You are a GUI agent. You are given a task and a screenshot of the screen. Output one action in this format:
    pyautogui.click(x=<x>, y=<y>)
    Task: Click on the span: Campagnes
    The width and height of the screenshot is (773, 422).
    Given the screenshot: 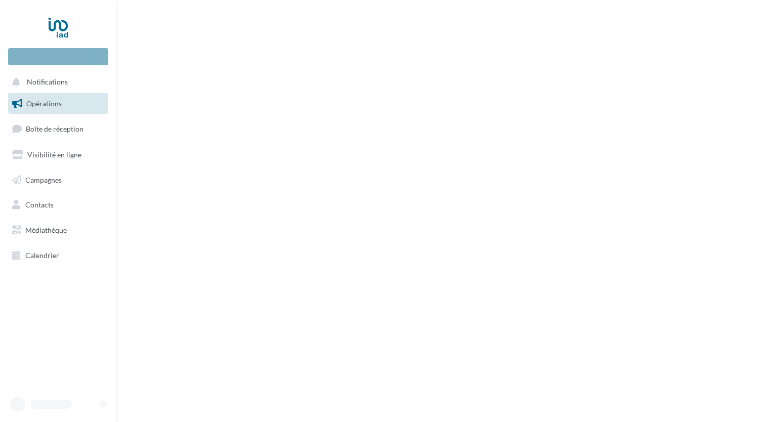 What is the action you would take?
    pyautogui.click(x=44, y=179)
    